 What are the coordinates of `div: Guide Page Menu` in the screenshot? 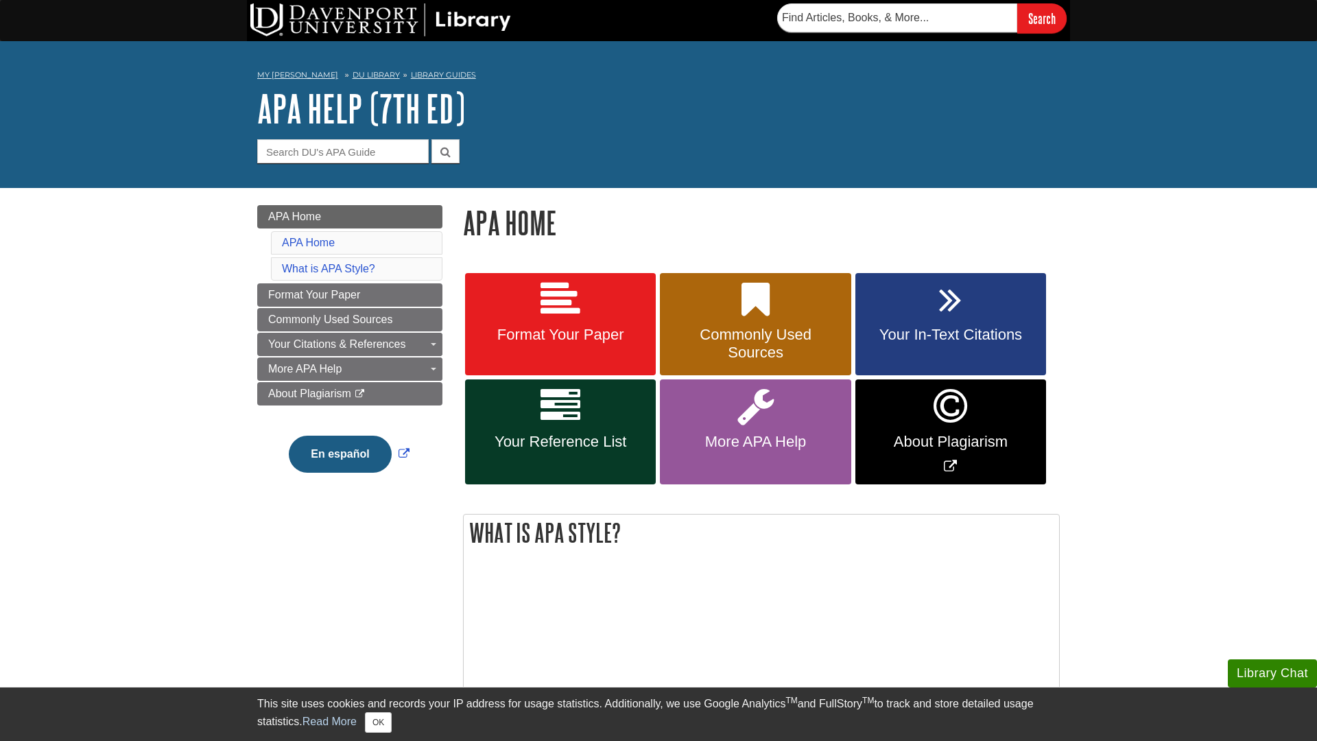 It's located at (350, 351).